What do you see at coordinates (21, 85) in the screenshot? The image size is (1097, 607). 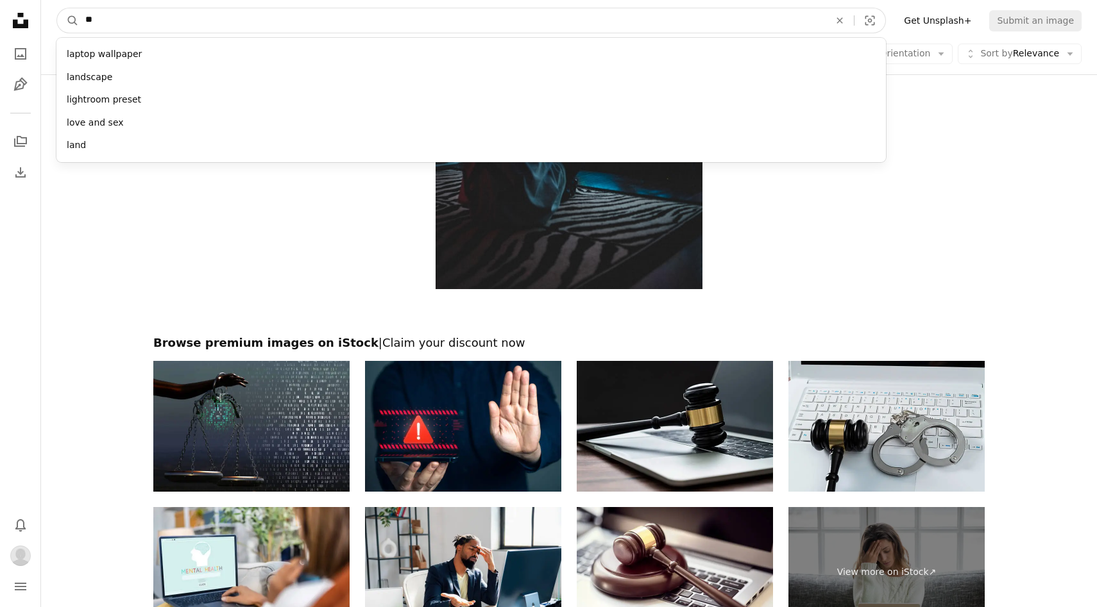 I see `a: Illustrations` at bounding box center [21, 85].